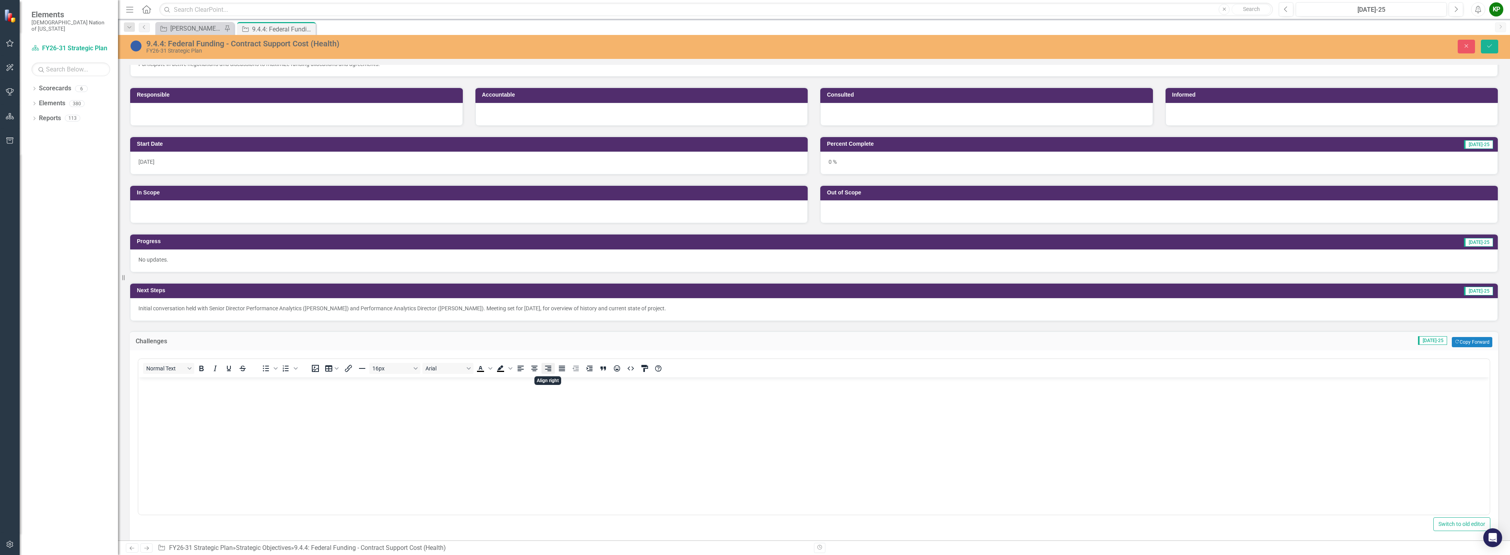 Image resolution: width=1510 pixels, height=555 pixels. What do you see at coordinates (77, 103) in the screenshot?
I see `div: 380` at bounding box center [77, 103].